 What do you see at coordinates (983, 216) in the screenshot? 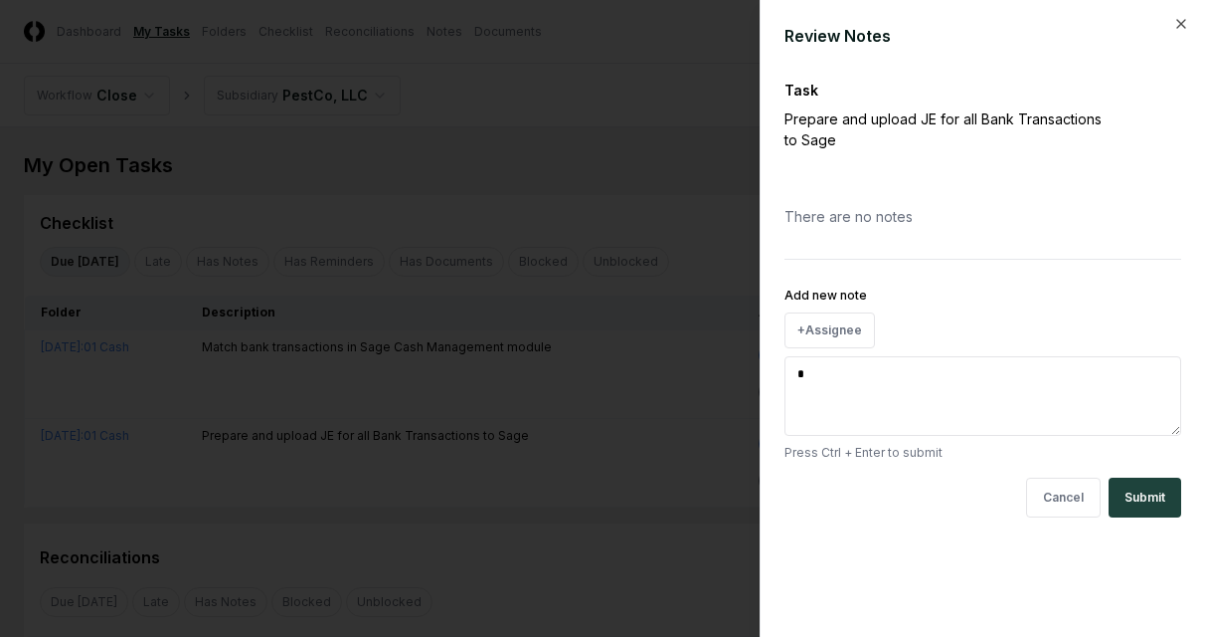
I see `div: There are no notes` at bounding box center [983, 216].